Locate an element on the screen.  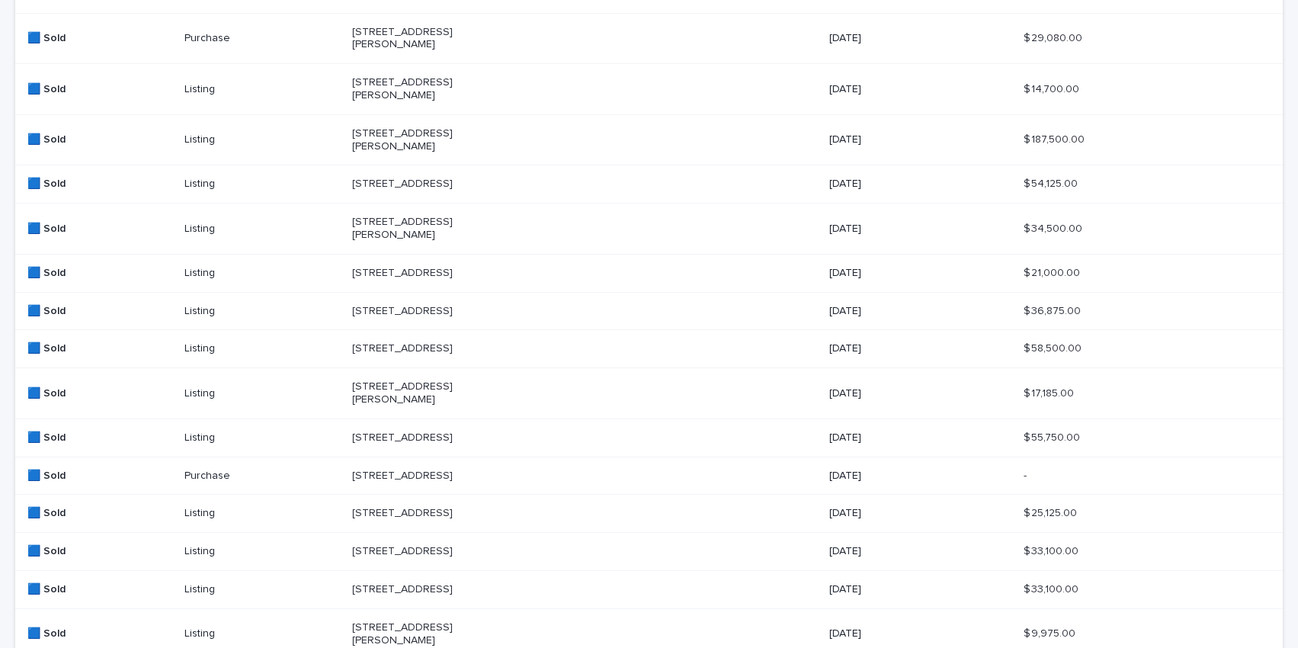
p: $ 14,700.00 is located at coordinates (1053, 88).